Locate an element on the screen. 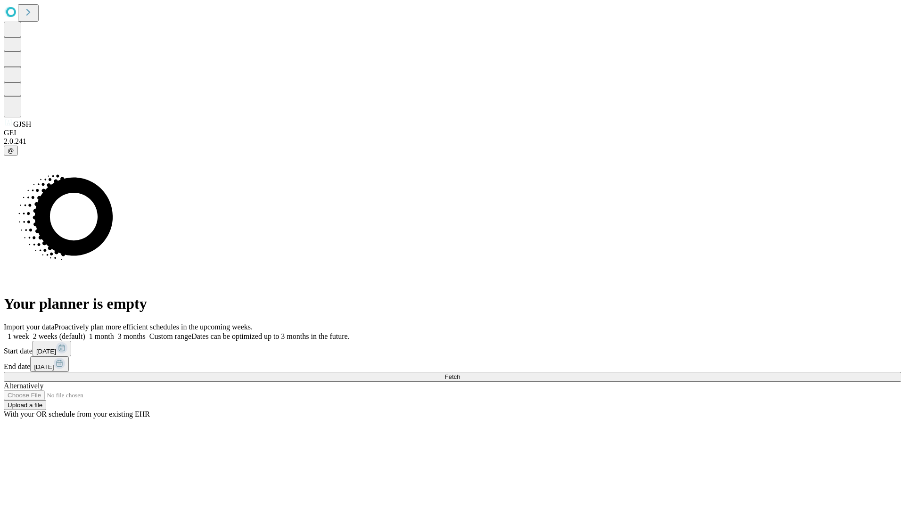  span: With your OR schedule from your existing EHR is located at coordinates (77, 414).